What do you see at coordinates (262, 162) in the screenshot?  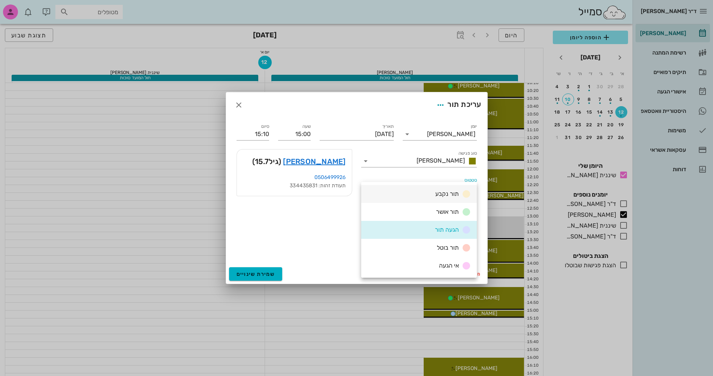 I see `span: 15.7` at bounding box center [262, 162].